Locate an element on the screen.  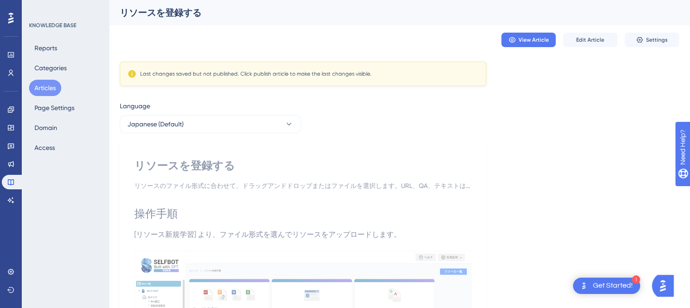
button: Domain is located at coordinates (46, 128).